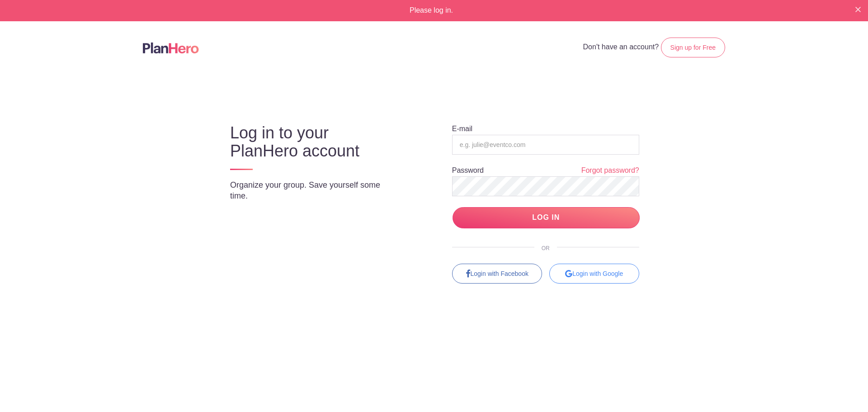 The image size is (868, 412). I want to click on p: Organize your group. Save yourself some time., so click(315, 190).